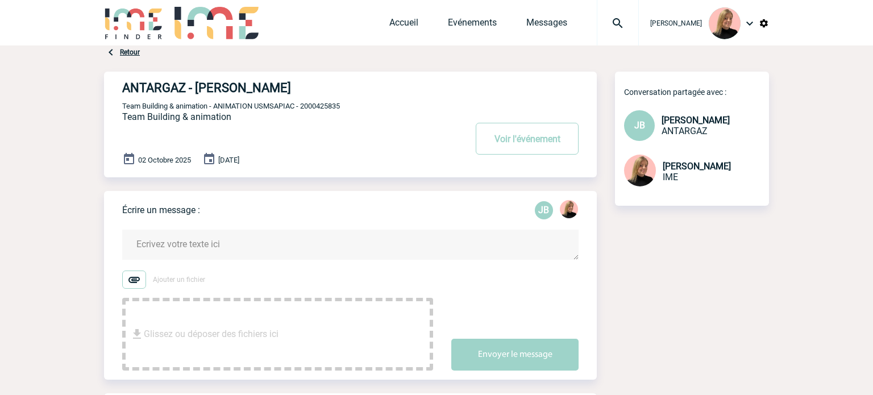 This screenshot has width=873, height=395. What do you see at coordinates (544, 210) in the screenshot?
I see `p: JB` at bounding box center [544, 210].